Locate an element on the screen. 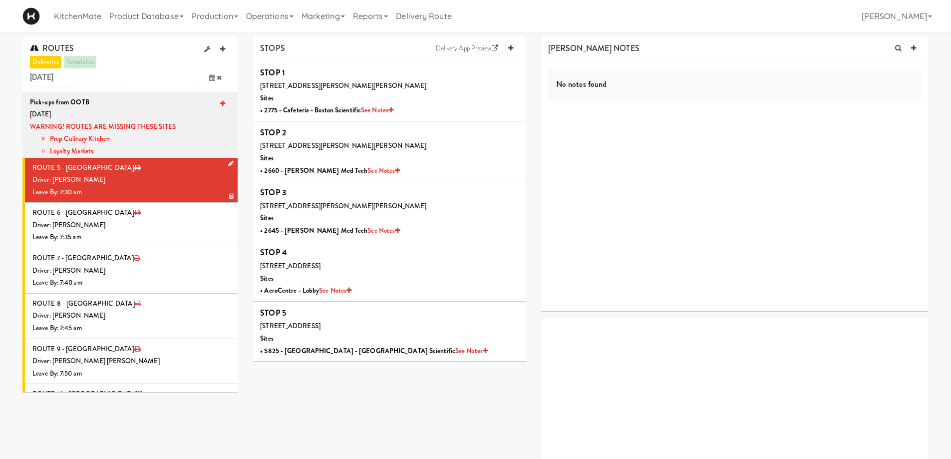 Image resolution: width=951 pixels, height=459 pixels. b: • AeroCentre - Lobby is located at coordinates (306, 290).